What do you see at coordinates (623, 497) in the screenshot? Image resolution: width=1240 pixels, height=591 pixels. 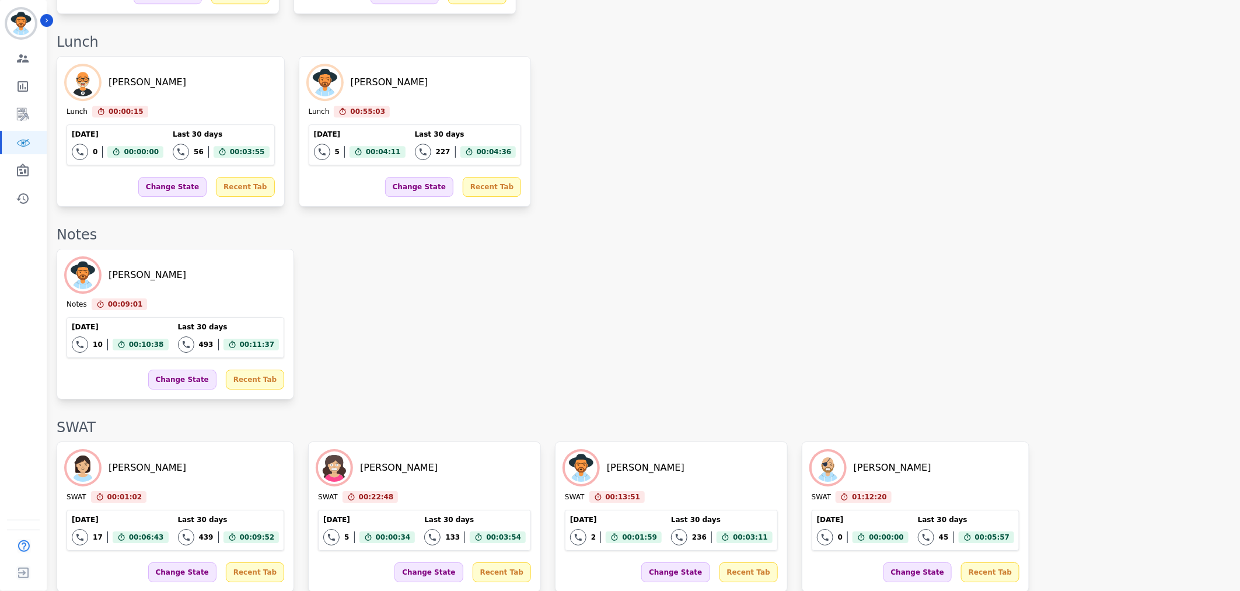 I see `span: 00:13:51` at bounding box center [623, 497].